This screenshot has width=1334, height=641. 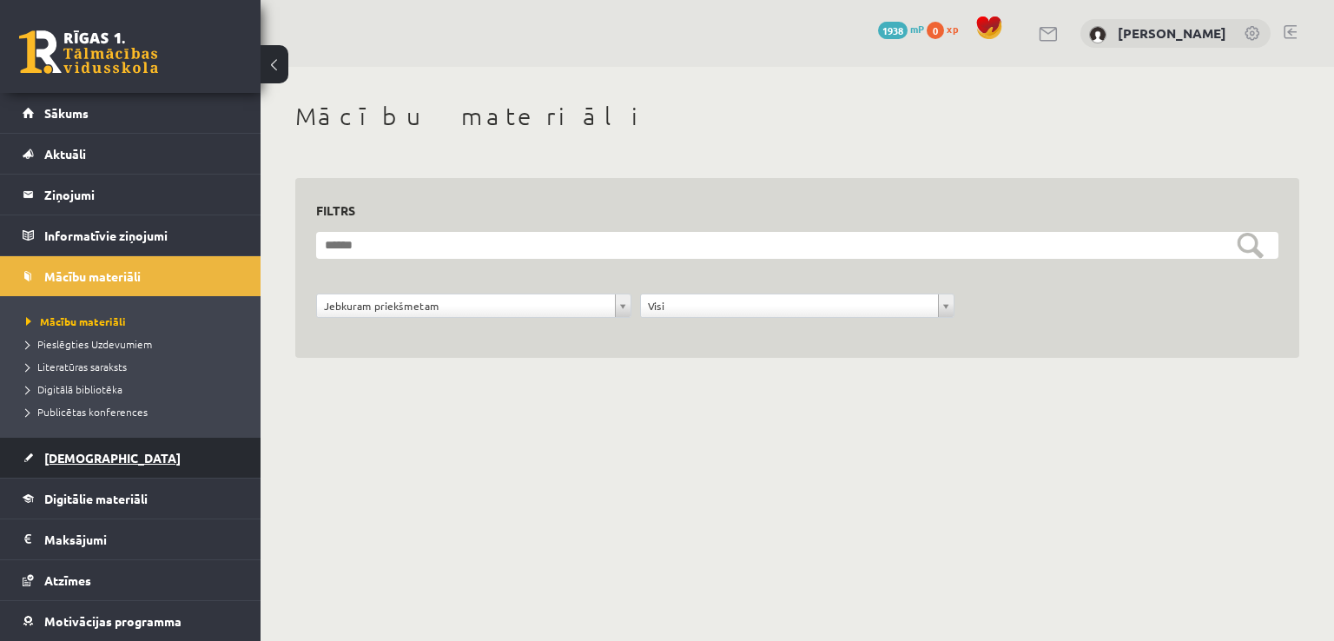 I want to click on a: 1938 mP, so click(x=900, y=29).